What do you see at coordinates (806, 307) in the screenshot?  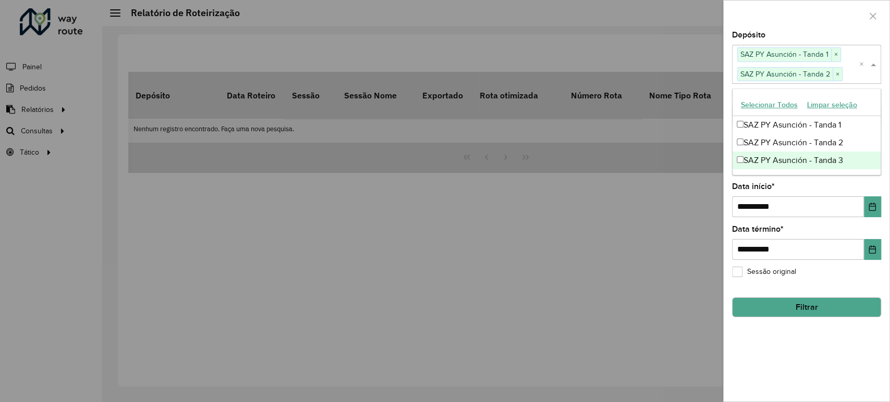 I see `button: Filtrar` at bounding box center [806, 307].